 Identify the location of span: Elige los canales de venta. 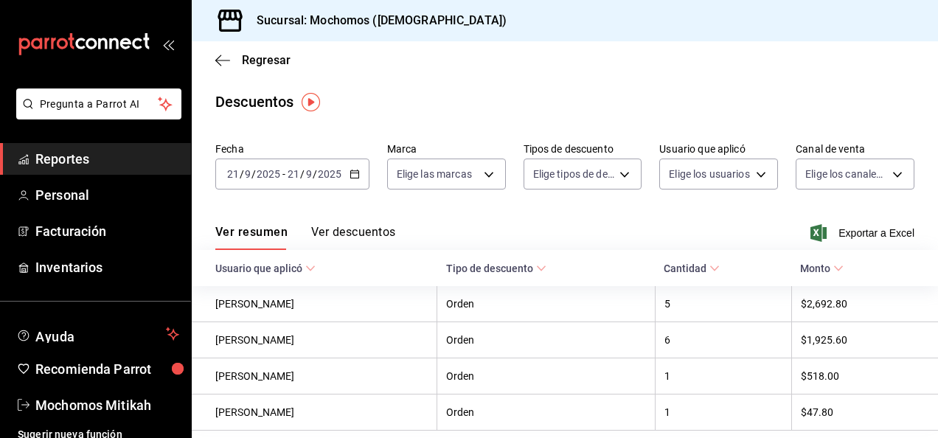
(845, 174).